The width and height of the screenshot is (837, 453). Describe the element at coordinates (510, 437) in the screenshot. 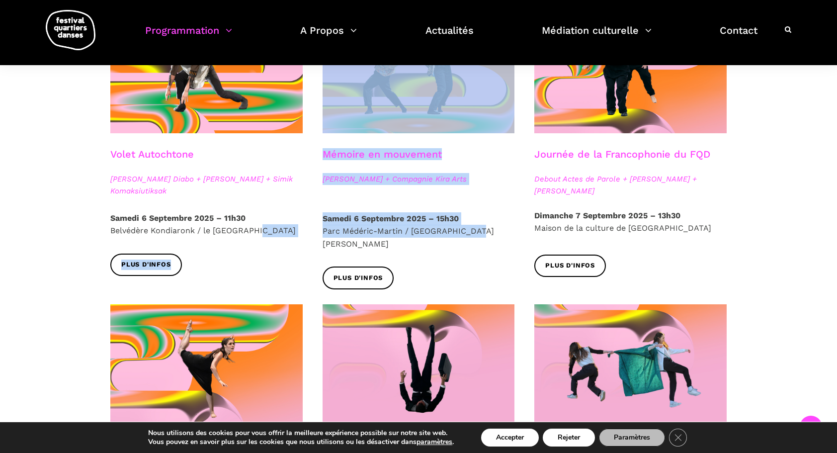

I see `button: Accepter` at that location.